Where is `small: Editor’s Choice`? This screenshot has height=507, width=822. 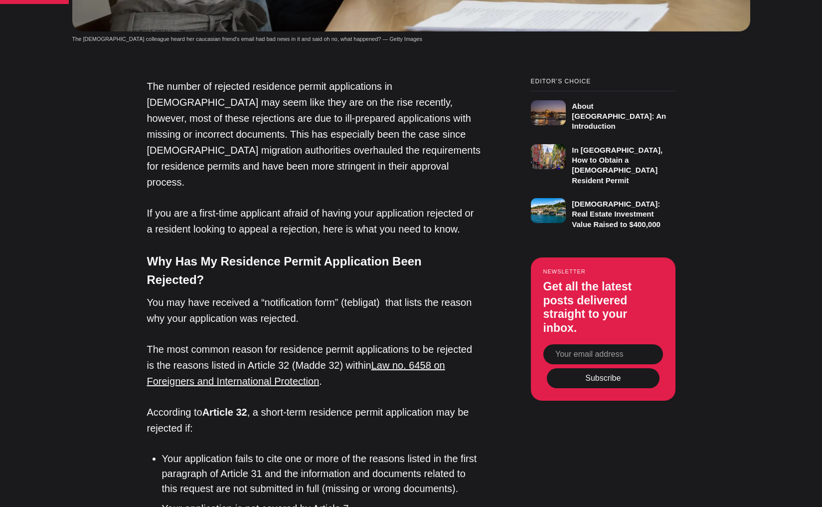 small: Editor’s Choice is located at coordinates (603, 81).